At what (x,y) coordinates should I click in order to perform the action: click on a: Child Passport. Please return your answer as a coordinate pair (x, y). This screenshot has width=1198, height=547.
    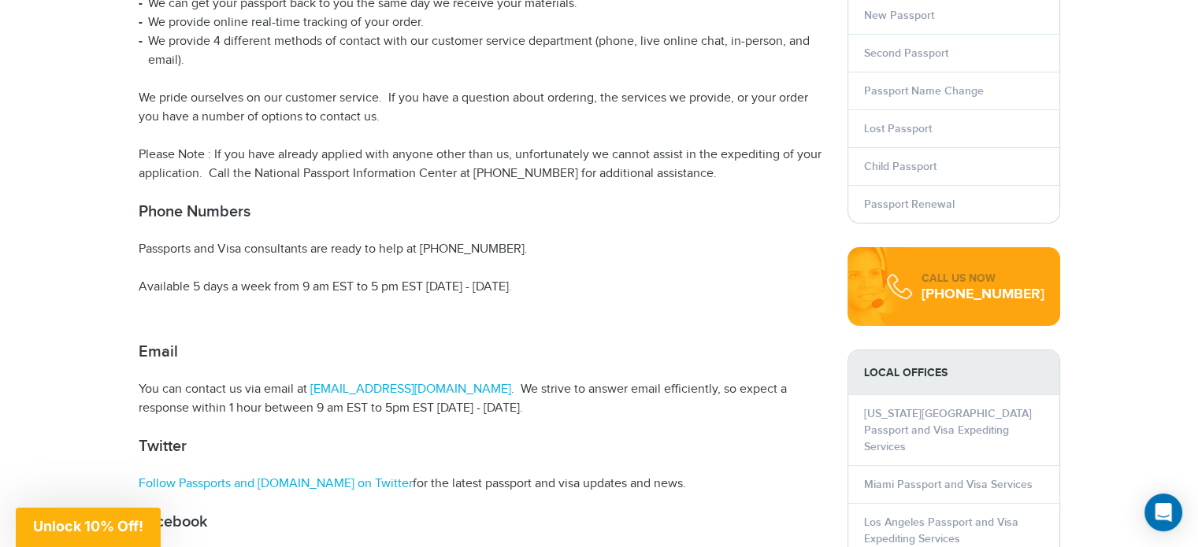
    Looking at the image, I should click on (900, 166).